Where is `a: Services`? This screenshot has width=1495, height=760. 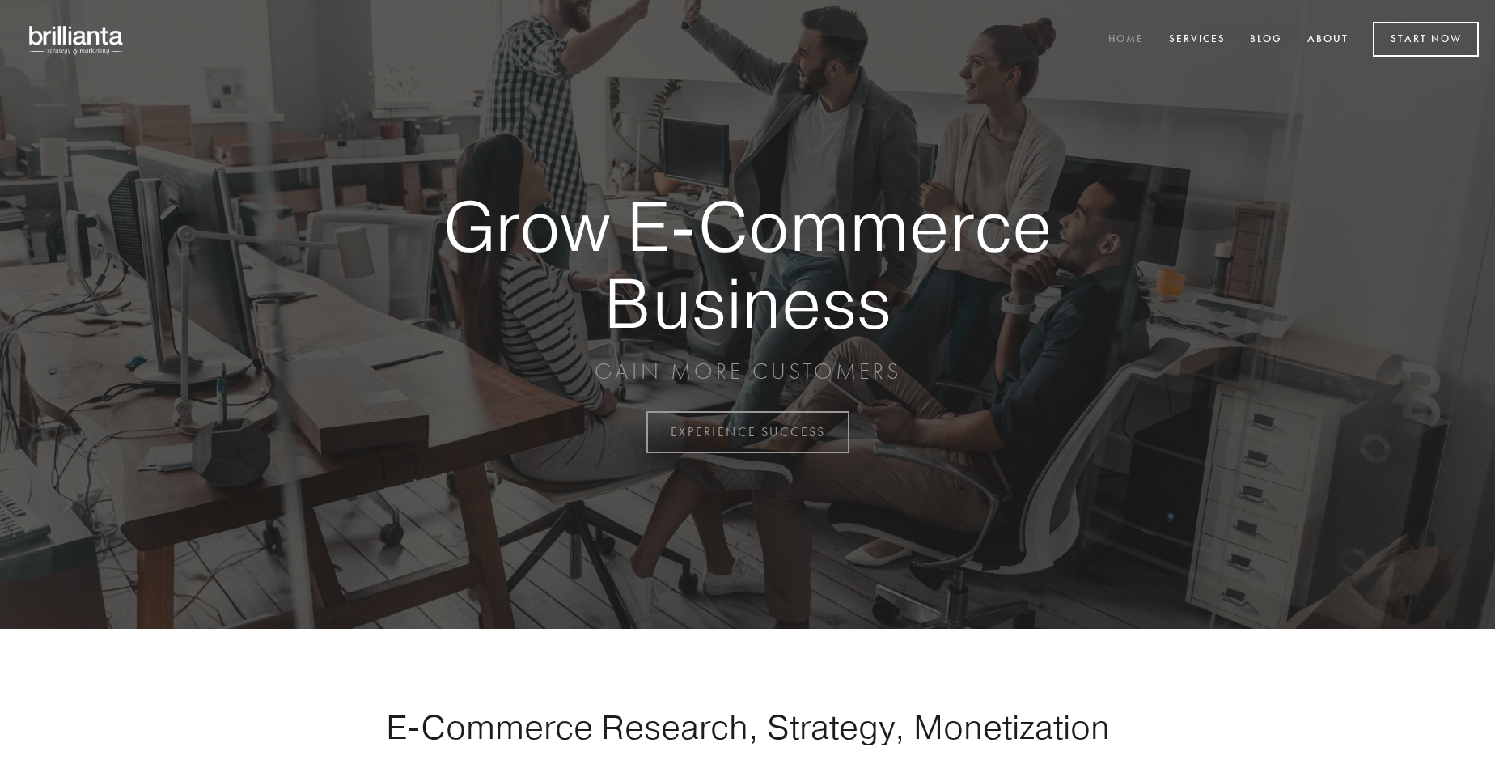 a: Services is located at coordinates (1198, 40).